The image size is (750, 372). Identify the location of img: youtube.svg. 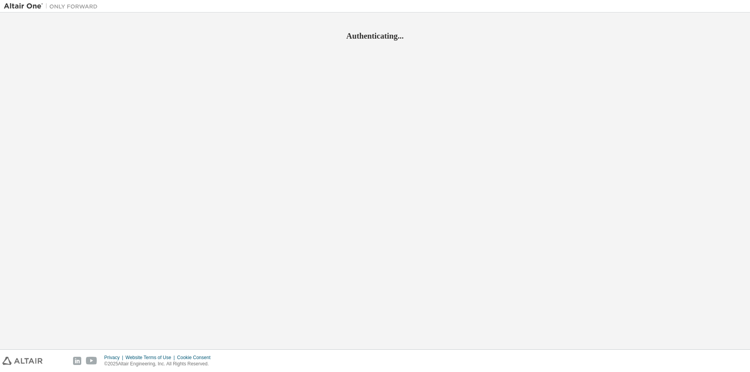
(91, 361).